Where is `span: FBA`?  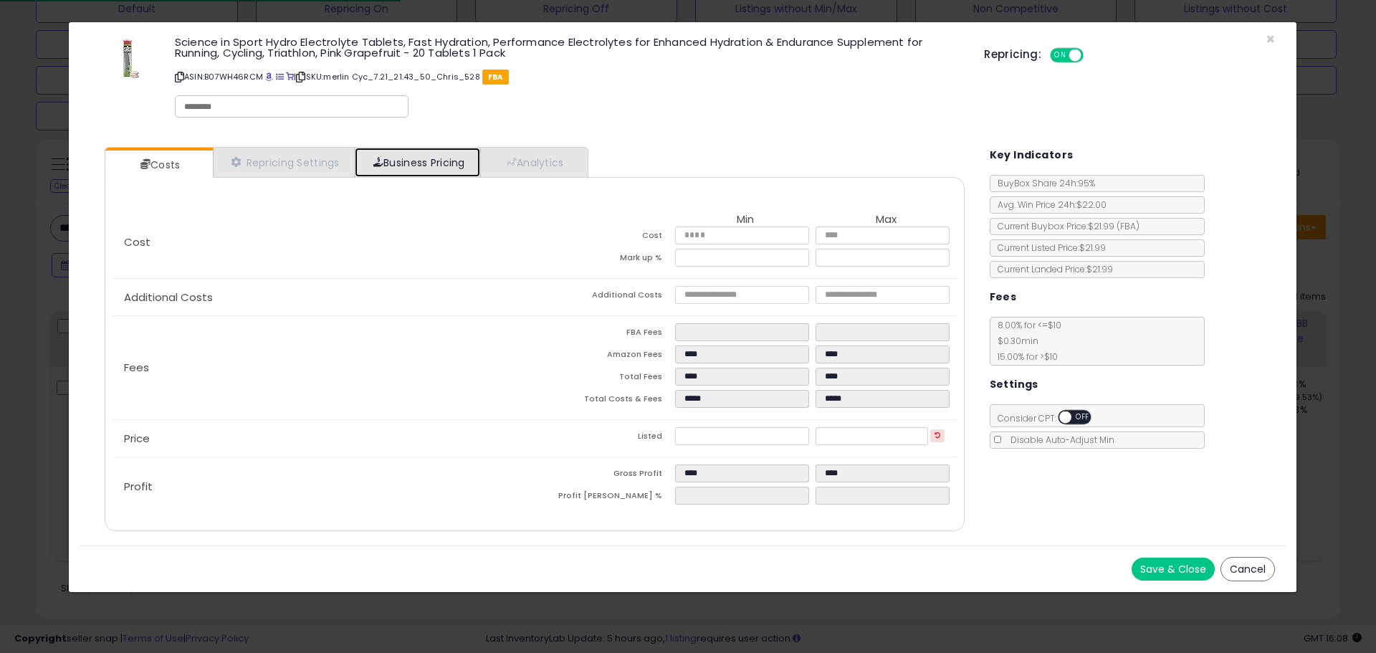
span: FBA is located at coordinates (495, 77).